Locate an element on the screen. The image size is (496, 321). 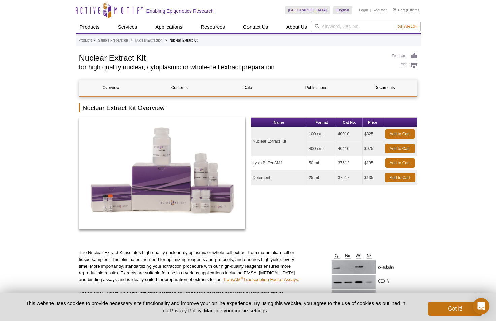
a: Resources is located at coordinates (213, 27).